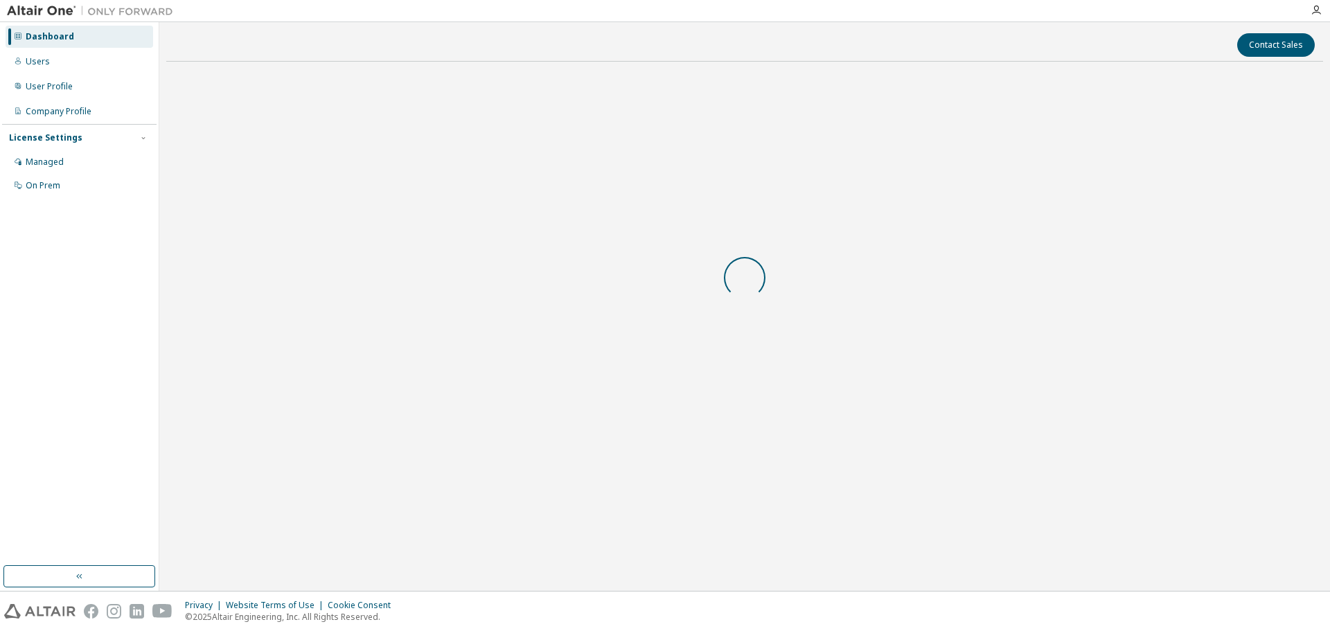 This screenshot has width=1330, height=631. What do you see at coordinates (49, 87) in the screenshot?
I see `div: User Profile` at bounding box center [49, 87].